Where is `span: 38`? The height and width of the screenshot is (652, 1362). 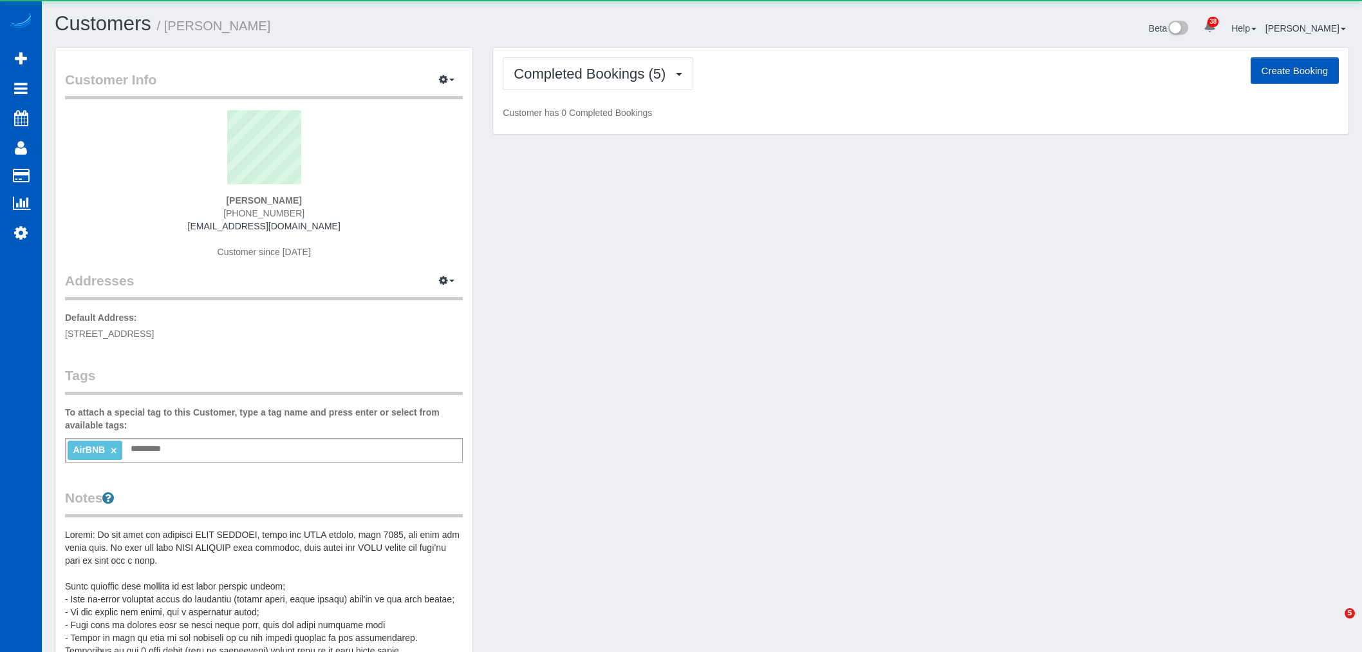
span: 38 is located at coordinates (1213, 22).